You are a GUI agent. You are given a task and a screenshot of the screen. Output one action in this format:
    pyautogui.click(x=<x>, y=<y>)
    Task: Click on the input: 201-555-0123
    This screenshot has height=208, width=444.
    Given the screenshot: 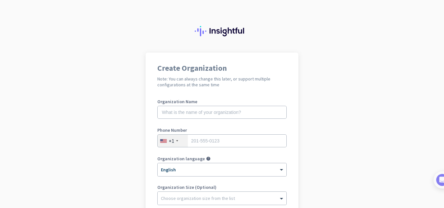 What is the action you would take?
    pyautogui.click(x=222, y=141)
    